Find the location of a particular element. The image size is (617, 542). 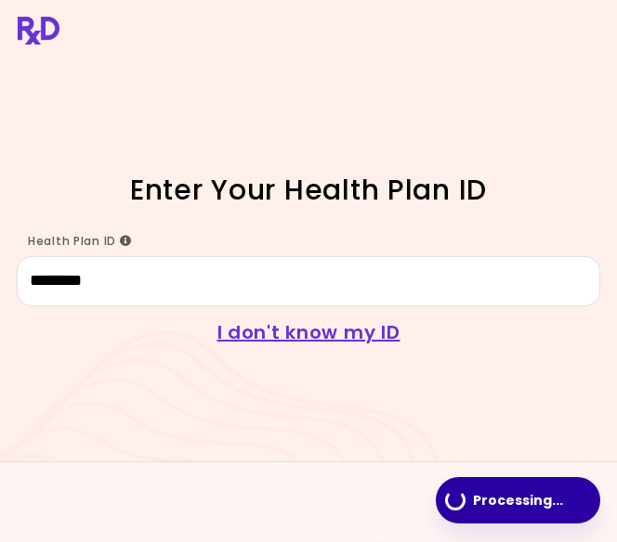

a: I don't know my ID is located at coordinates (308, 333).